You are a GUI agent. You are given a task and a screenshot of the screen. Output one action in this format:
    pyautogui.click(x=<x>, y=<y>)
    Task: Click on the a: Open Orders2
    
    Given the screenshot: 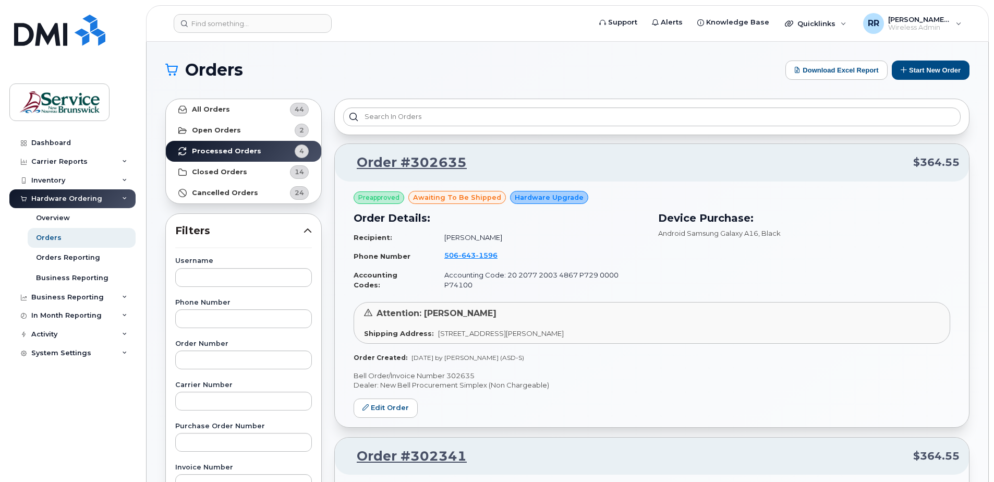 What is the action you would take?
    pyautogui.click(x=244, y=130)
    